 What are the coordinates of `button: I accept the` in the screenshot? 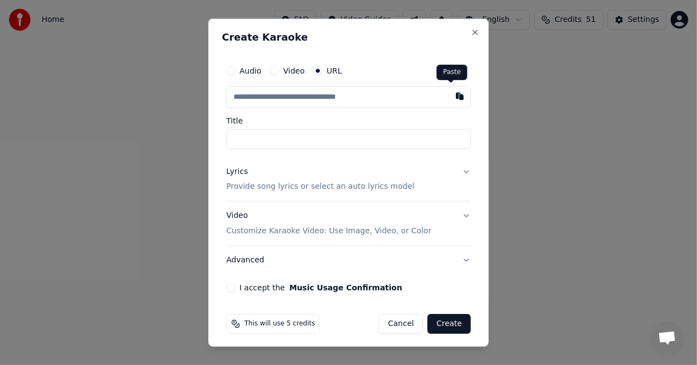 It's located at (346, 287).